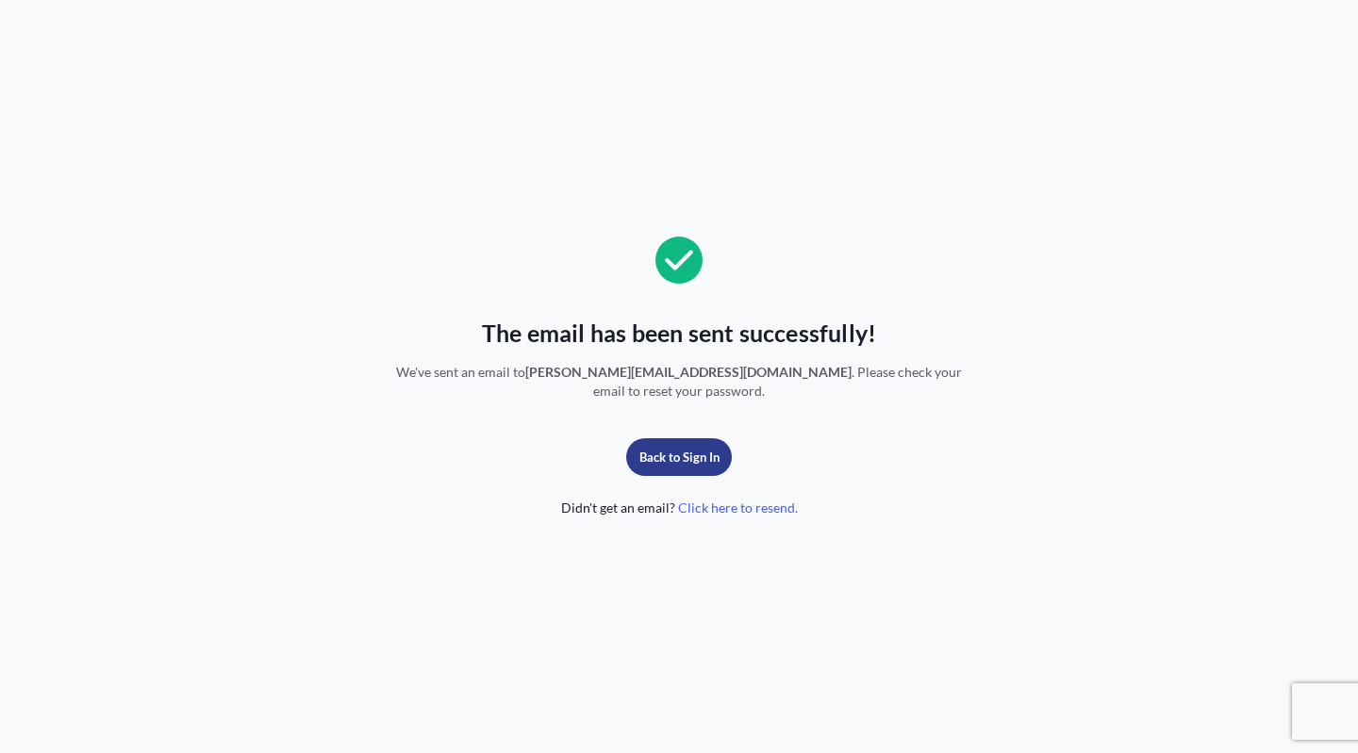 The image size is (1358, 753). Describe the element at coordinates (679, 457) in the screenshot. I see `button: Back to Sign In` at that location.